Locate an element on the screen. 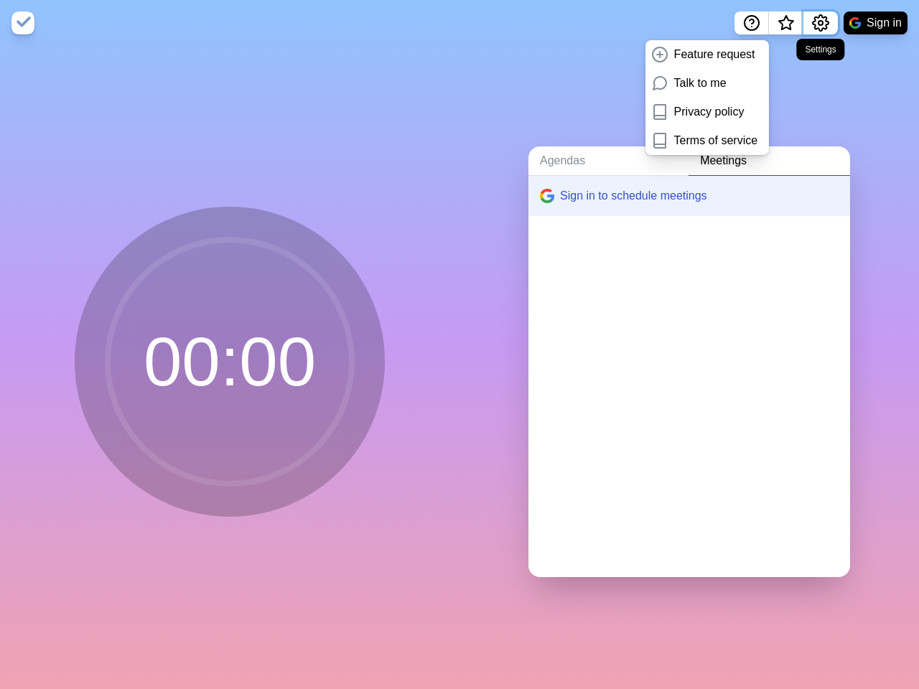 This screenshot has height=689, width=919. a: Meetings is located at coordinates (769, 161).